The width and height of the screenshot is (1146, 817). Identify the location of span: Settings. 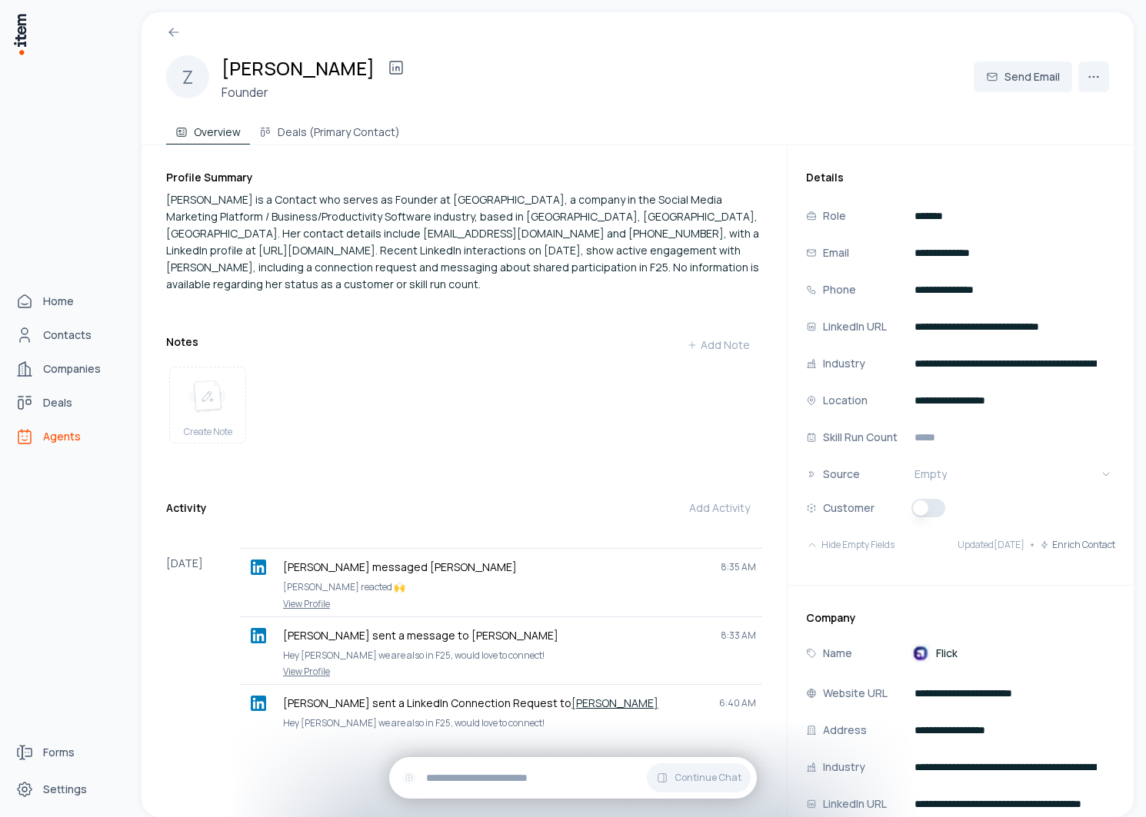
(65, 790).